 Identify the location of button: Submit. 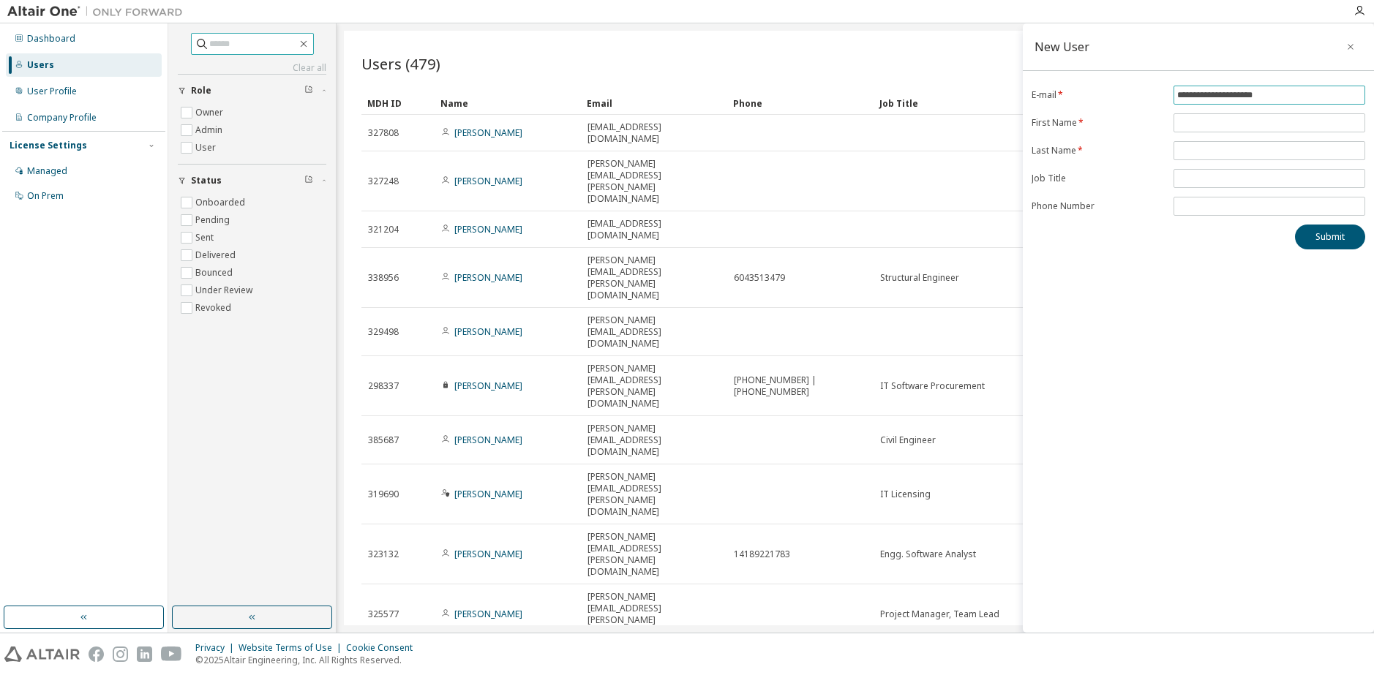
(1330, 237).